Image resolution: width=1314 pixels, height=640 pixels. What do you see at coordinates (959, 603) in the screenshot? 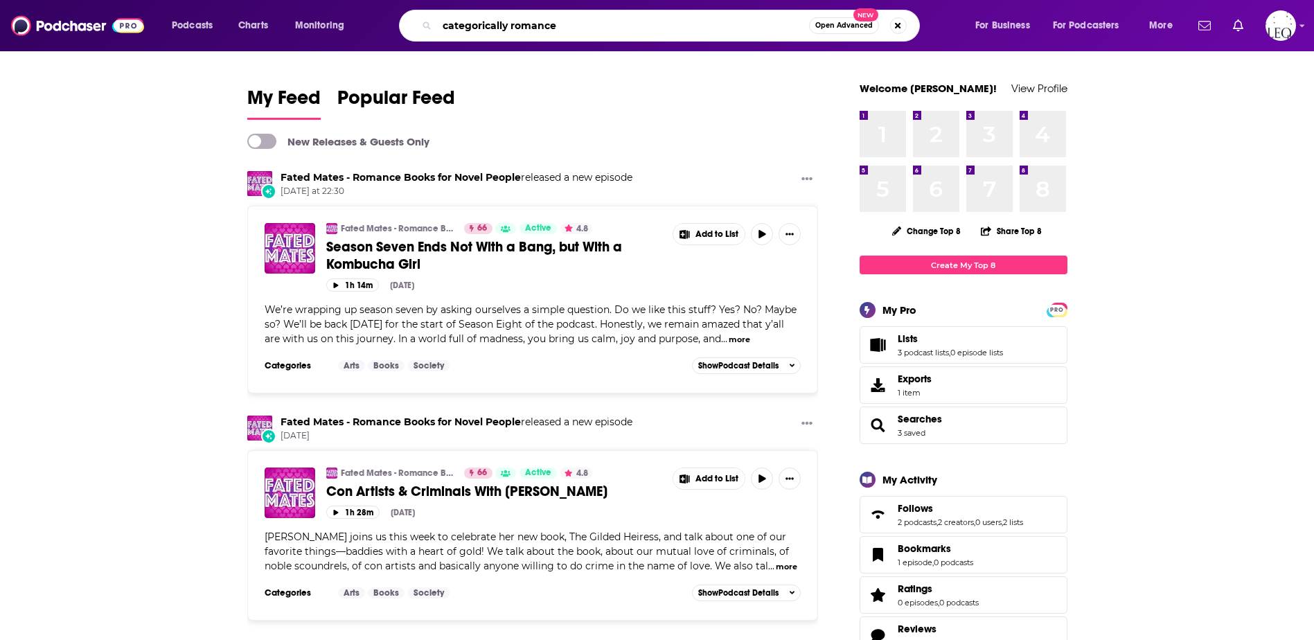
I see `a: 0 podcasts` at bounding box center [959, 603].